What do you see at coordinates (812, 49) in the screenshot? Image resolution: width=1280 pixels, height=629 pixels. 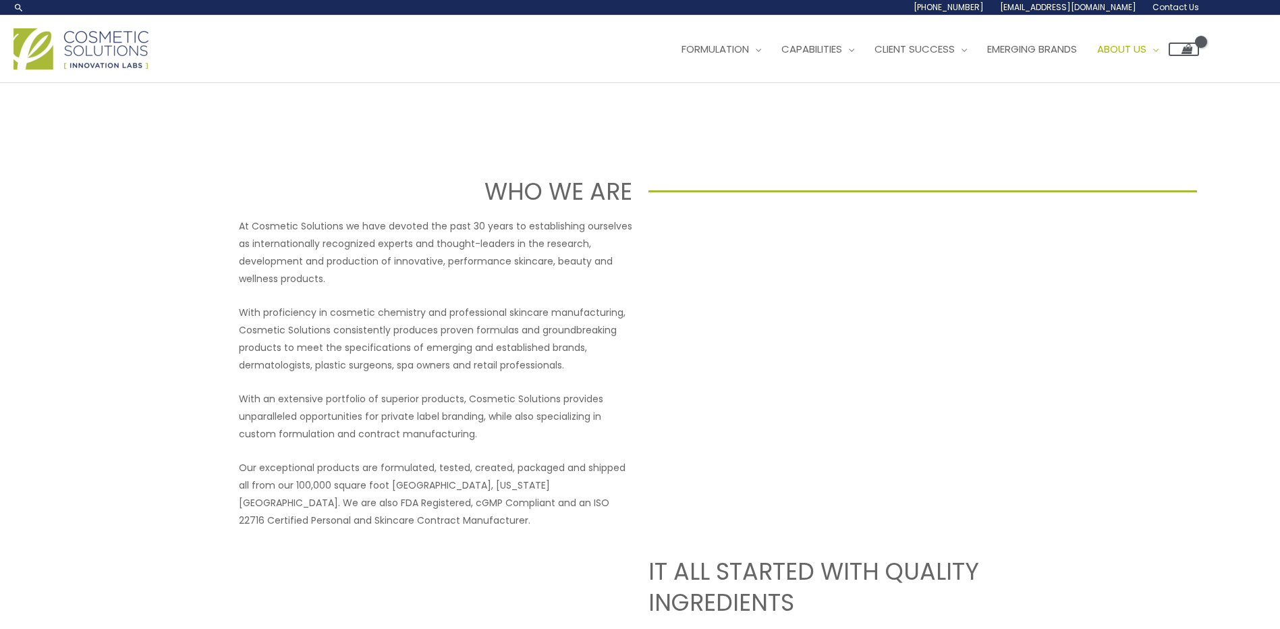 I see `span: Capabilities` at bounding box center [812, 49].